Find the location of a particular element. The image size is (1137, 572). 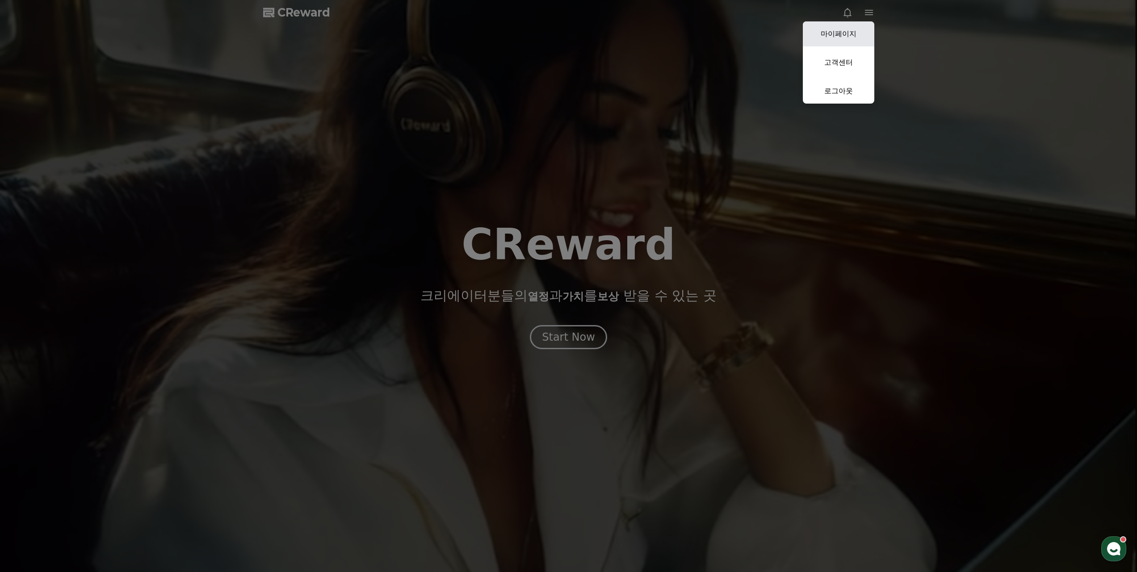

span: 대화 is located at coordinates (87, 301).